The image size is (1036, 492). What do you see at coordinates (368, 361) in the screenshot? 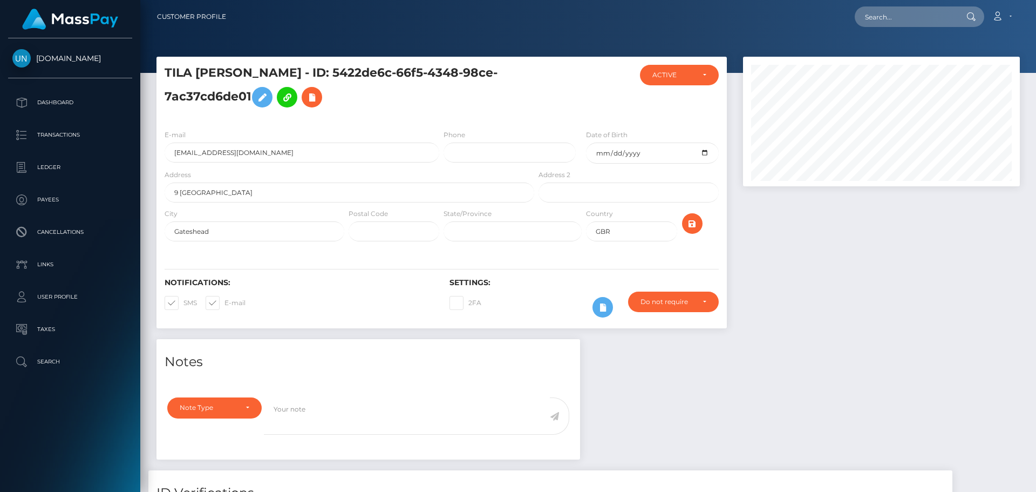
I see `h4: Notes` at bounding box center [368, 361].